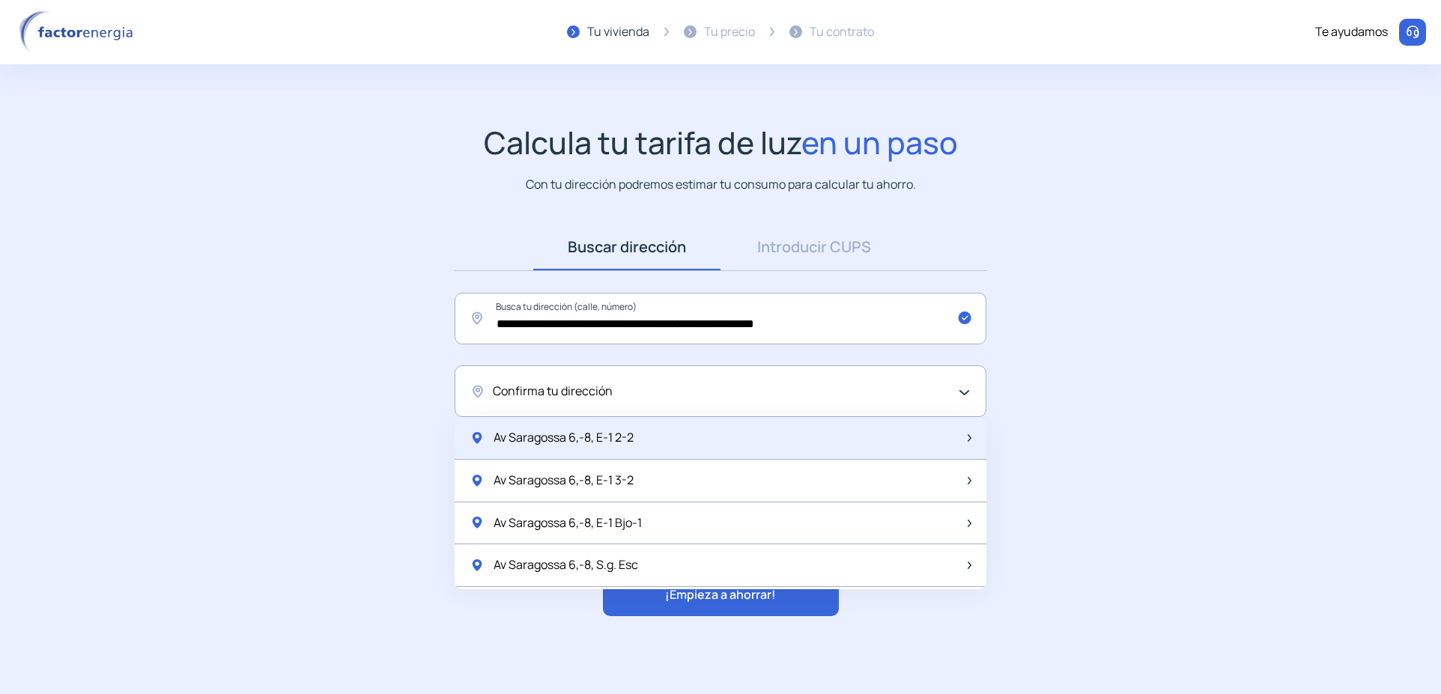 This screenshot has width=1441, height=694. Describe the element at coordinates (1413, 32) in the screenshot. I see `img: llamar` at that location.